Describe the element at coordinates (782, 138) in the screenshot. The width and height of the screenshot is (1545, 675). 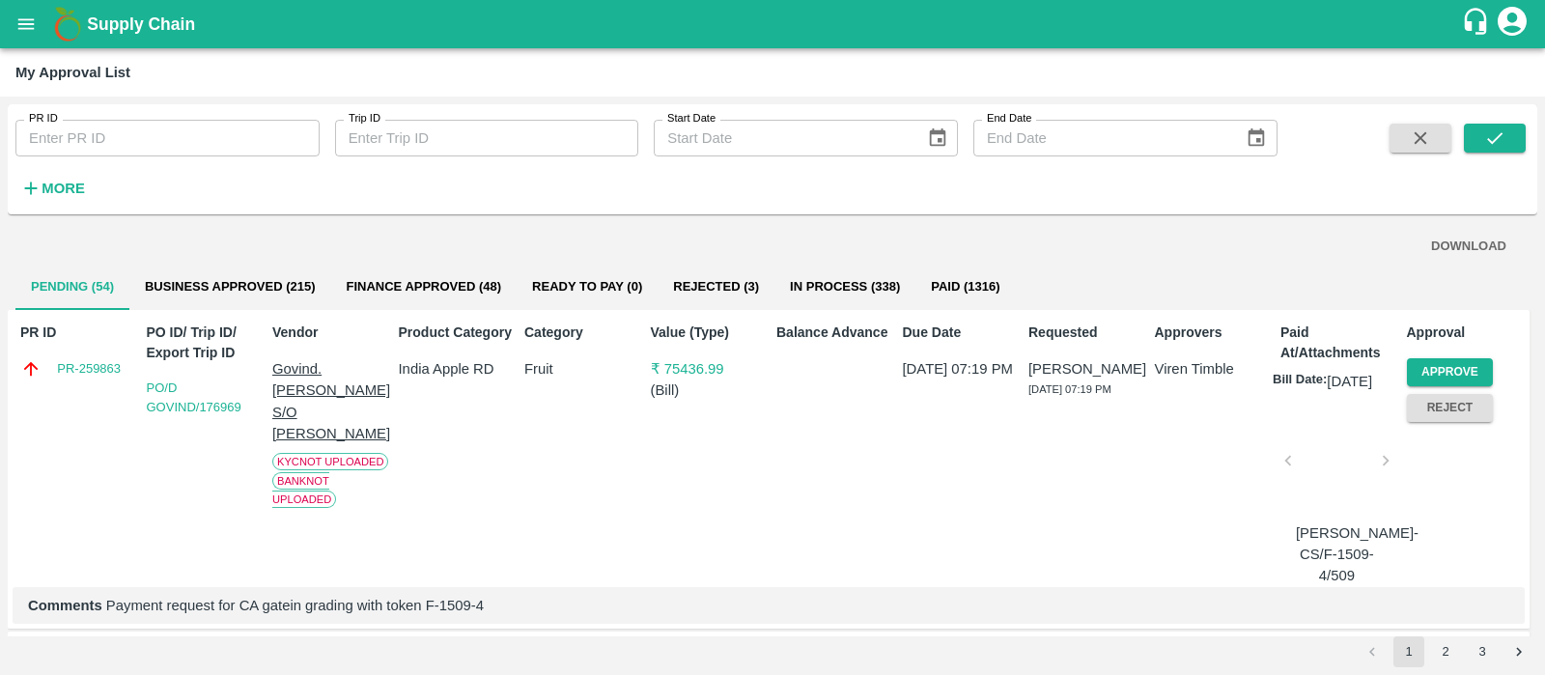
I see `input: Start Date` at that location.